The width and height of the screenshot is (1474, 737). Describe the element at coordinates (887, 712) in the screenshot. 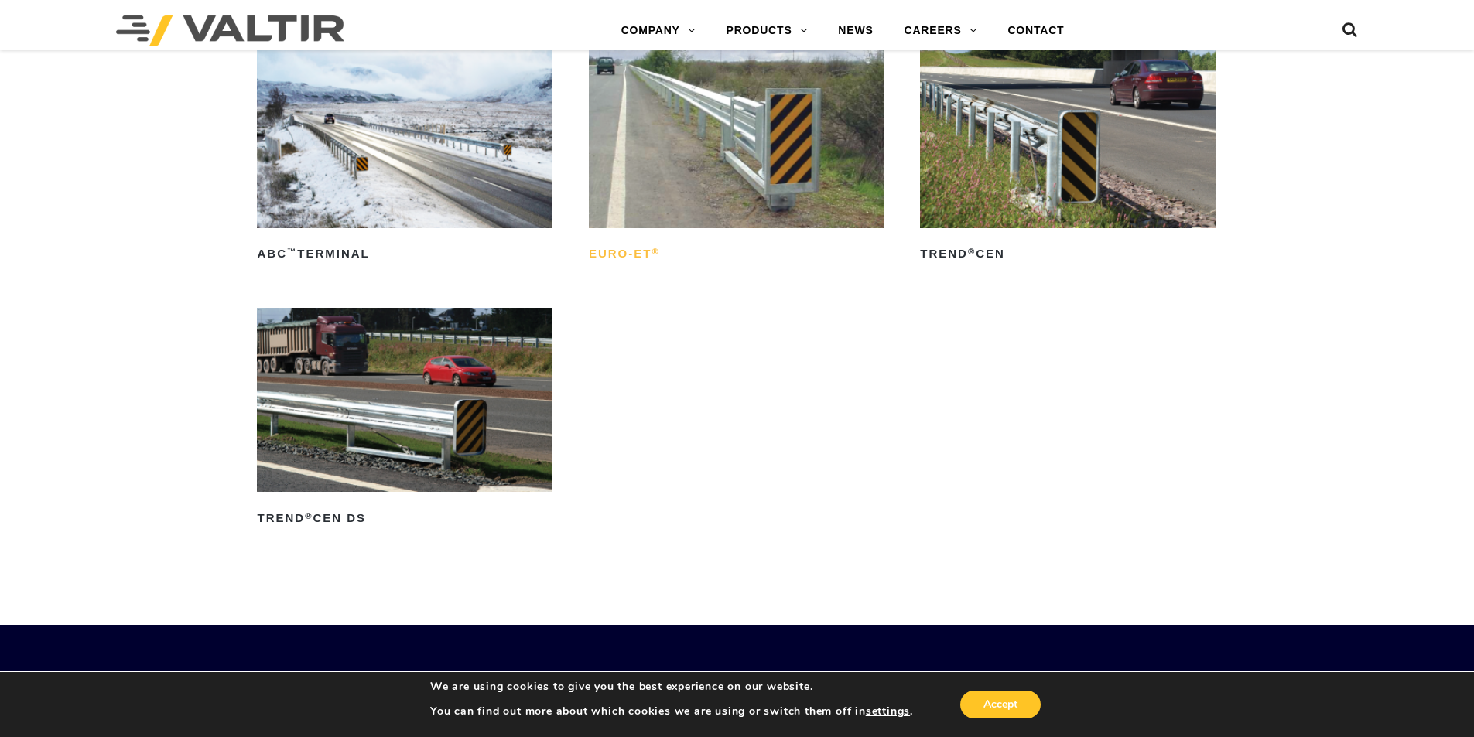

I see `button: settings` at that location.